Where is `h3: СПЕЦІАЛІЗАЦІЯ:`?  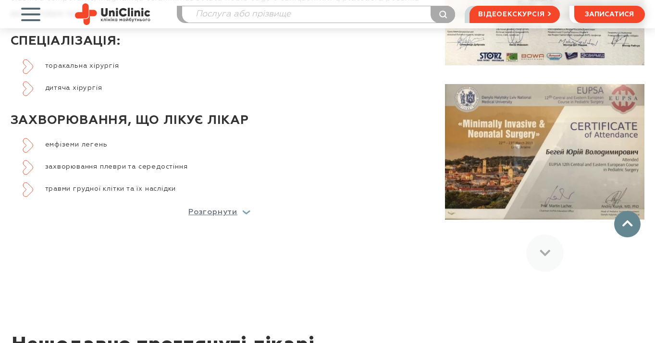
h3: СПЕЦІАЛІЗАЦІЯ: is located at coordinates (220, 41).